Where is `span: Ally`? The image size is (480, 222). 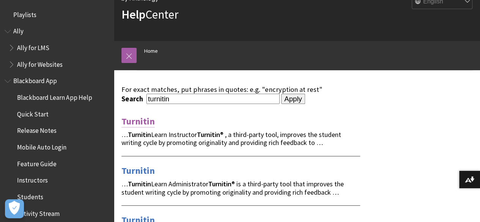
span: Ally is located at coordinates (18, 30).